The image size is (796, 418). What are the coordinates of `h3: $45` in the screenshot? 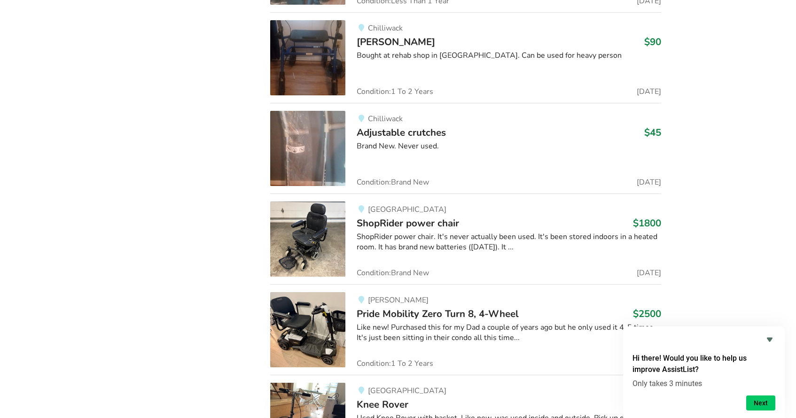 It's located at (653, 133).